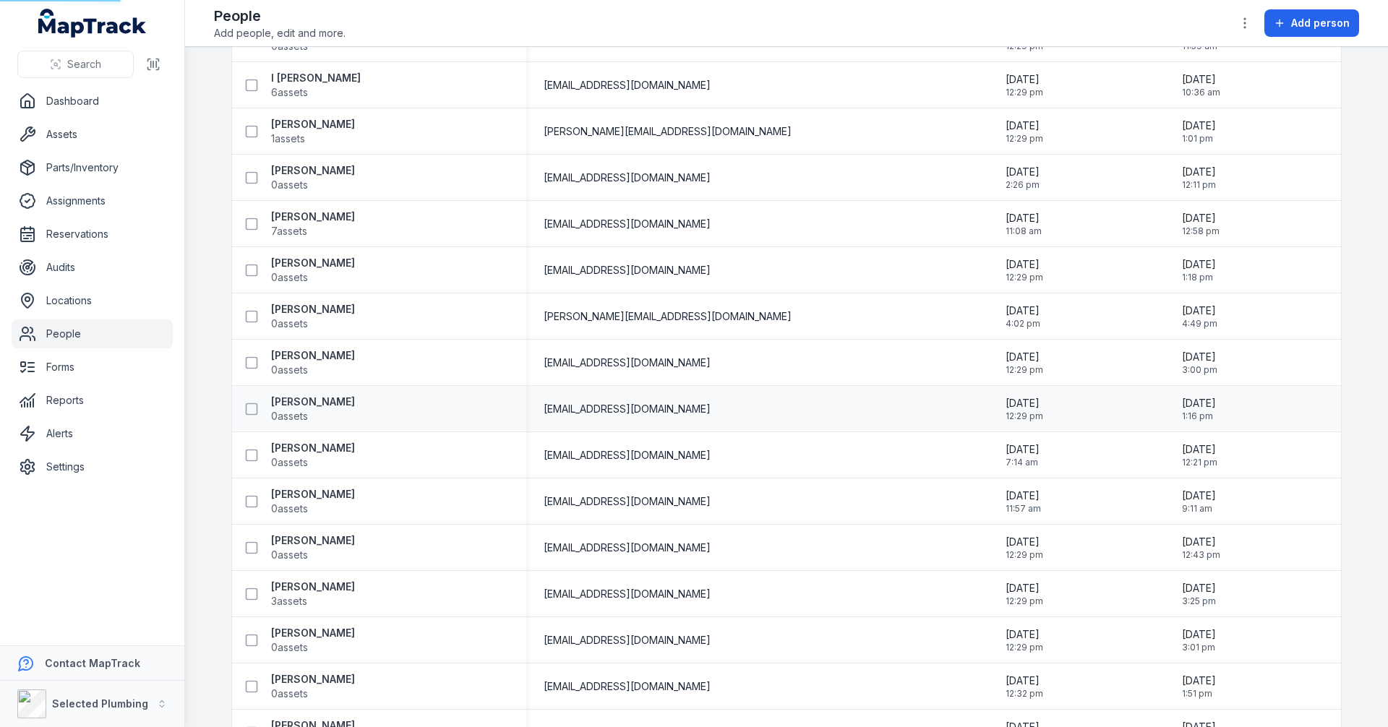 The image size is (1388, 727). What do you see at coordinates (1198, 601) in the screenshot?
I see `span: 3:25 pm` at bounding box center [1198, 601].